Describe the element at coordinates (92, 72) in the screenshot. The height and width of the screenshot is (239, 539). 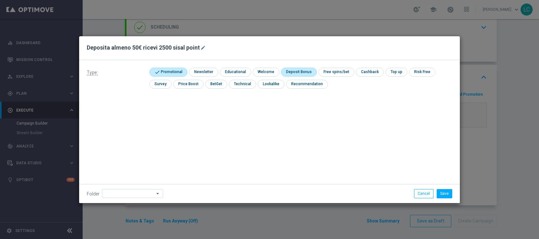
I see `span: Type:` at that location.